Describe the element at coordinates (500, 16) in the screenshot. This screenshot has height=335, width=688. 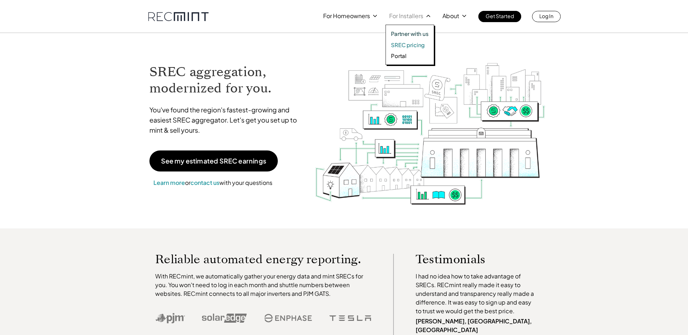
I see `p: Get Started` at that location.